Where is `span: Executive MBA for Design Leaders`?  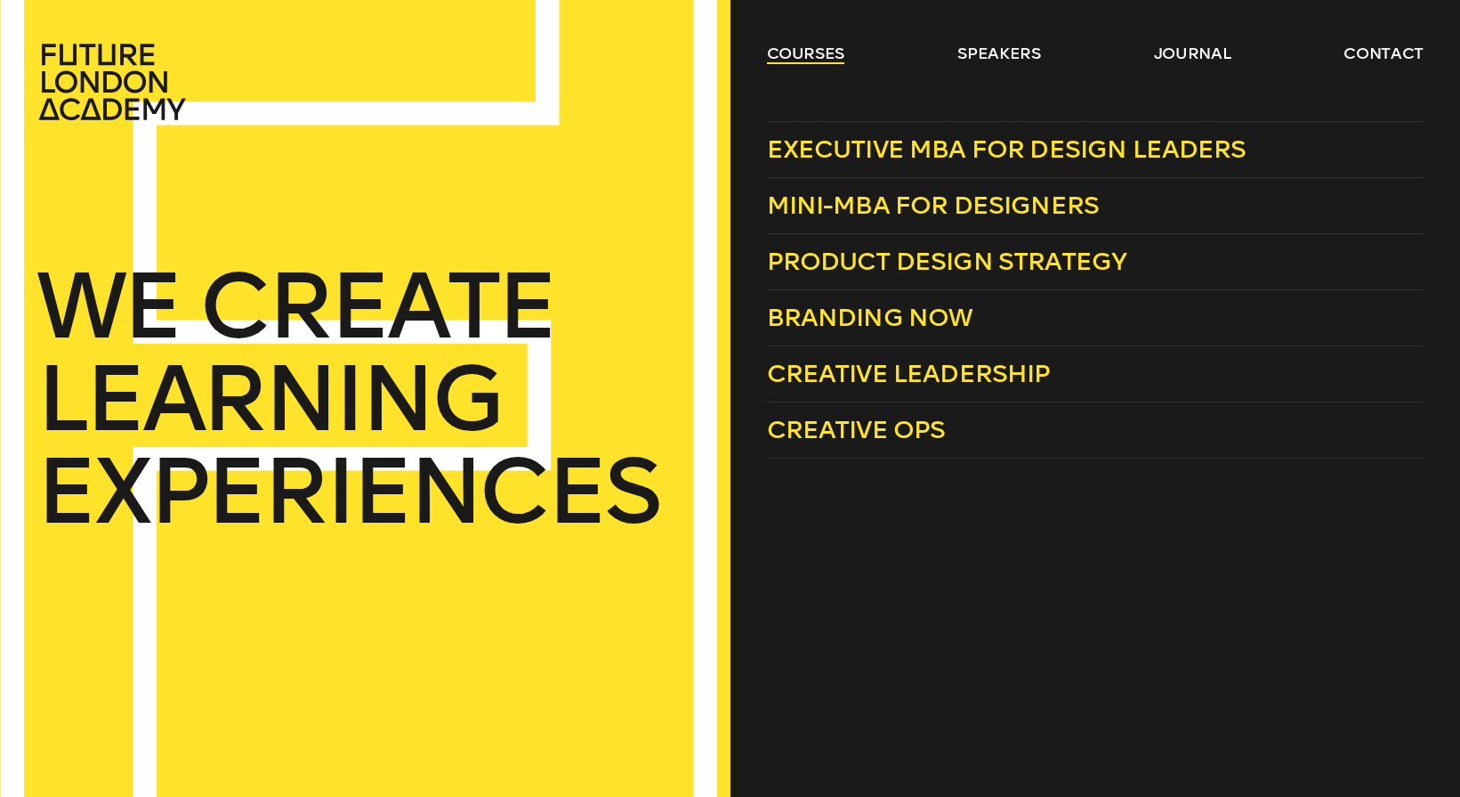
span: Executive MBA for Design Leaders is located at coordinates (1007, 149).